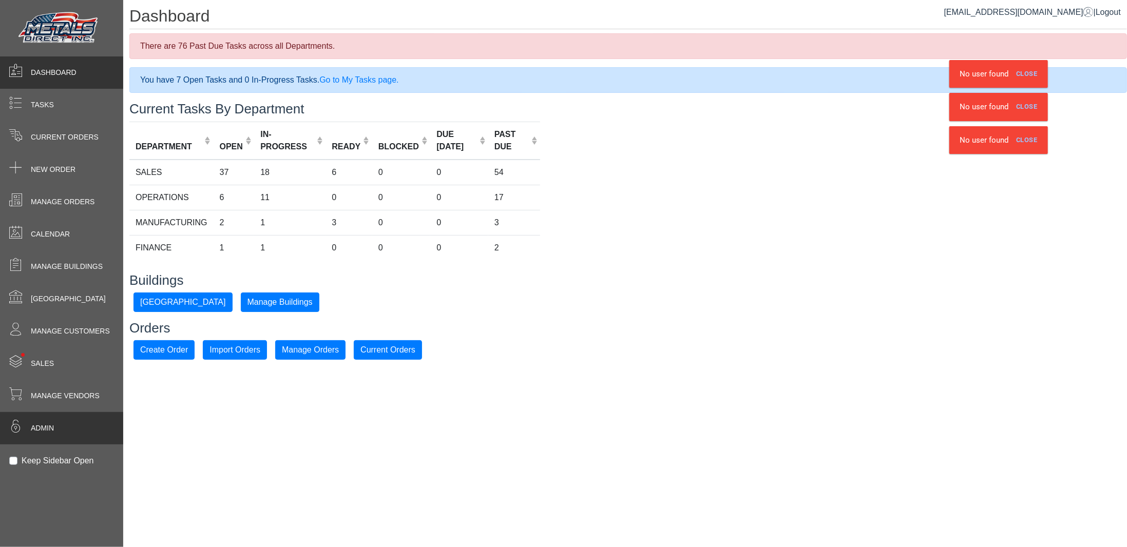 This screenshot has height=547, width=1127. What do you see at coordinates (398, 147) in the screenshot?
I see `div: BLOCKED` at bounding box center [398, 147].